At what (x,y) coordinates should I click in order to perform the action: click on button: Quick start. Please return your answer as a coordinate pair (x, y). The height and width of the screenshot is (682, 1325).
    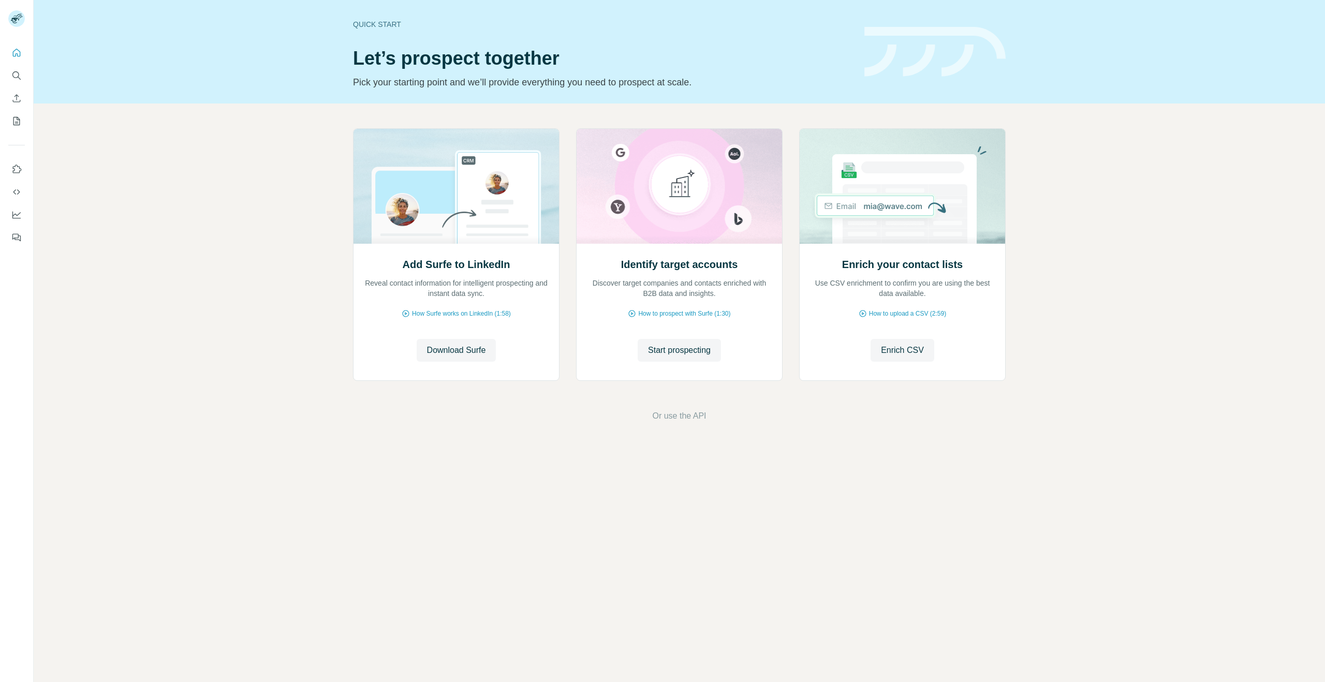
    Looking at the image, I should click on (17, 53).